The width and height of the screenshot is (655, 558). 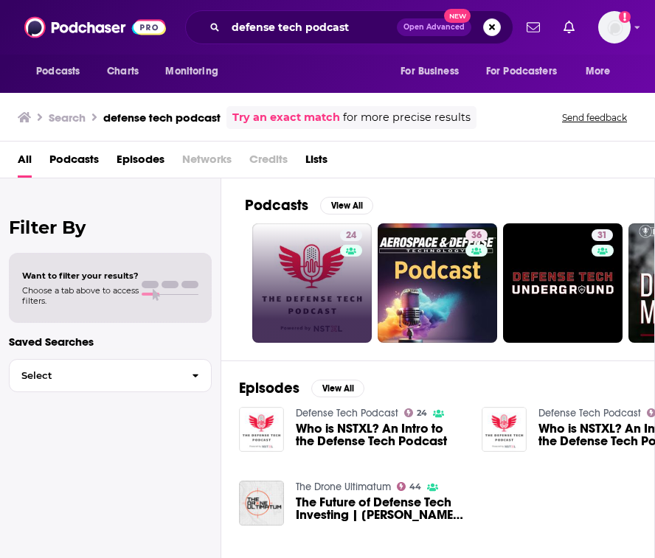 What do you see at coordinates (349, 27) in the screenshot?
I see `div: Search podcasts, credits, & more...` at bounding box center [349, 27].